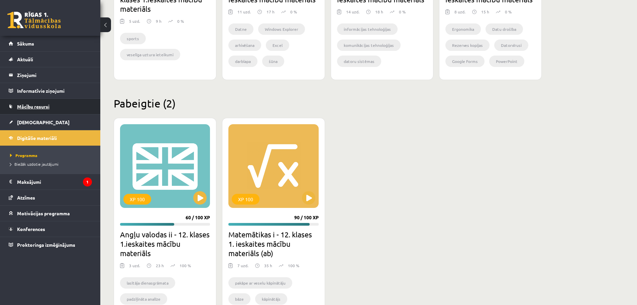  What do you see at coordinates (50, 244) in the screenshot?
I see `a: Proktoringa izmēģinājums` at bounding box center [50, 244].